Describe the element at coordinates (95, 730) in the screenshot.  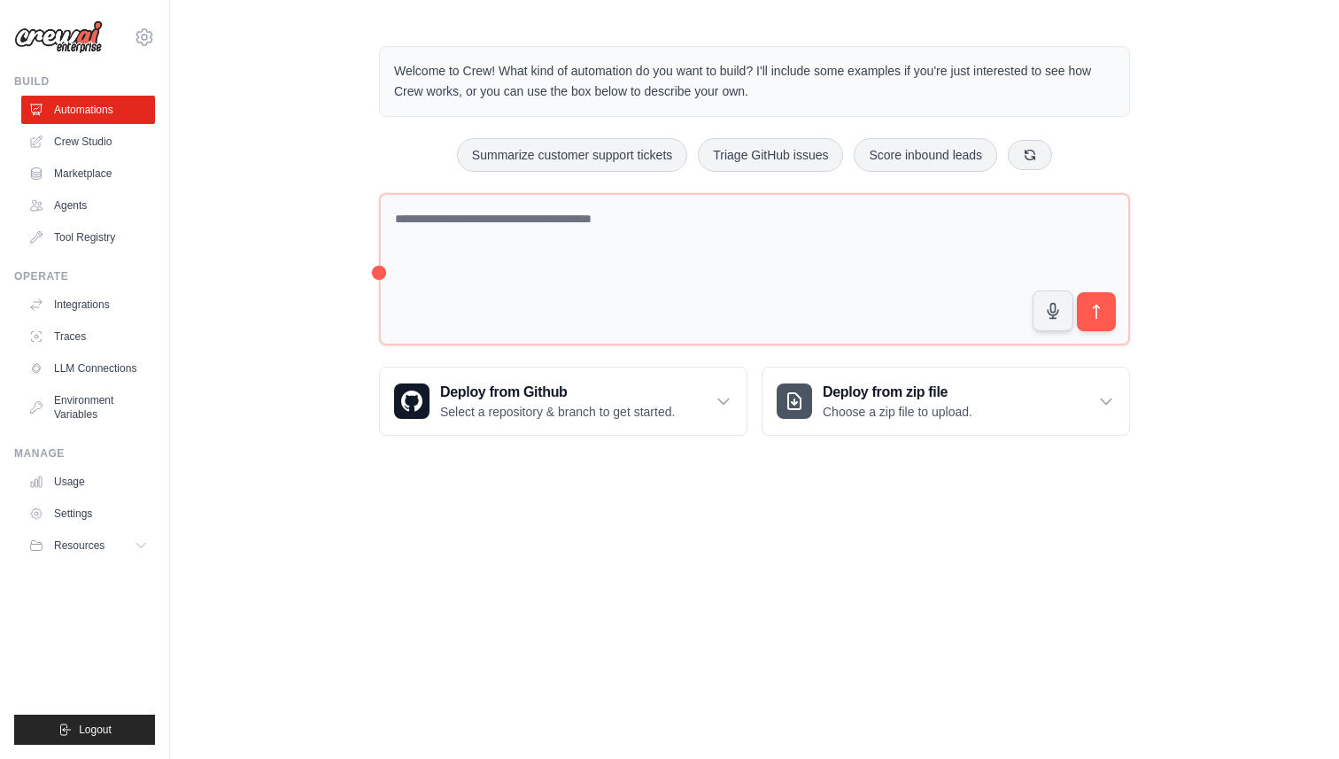
I see `span: Logout` at that location.